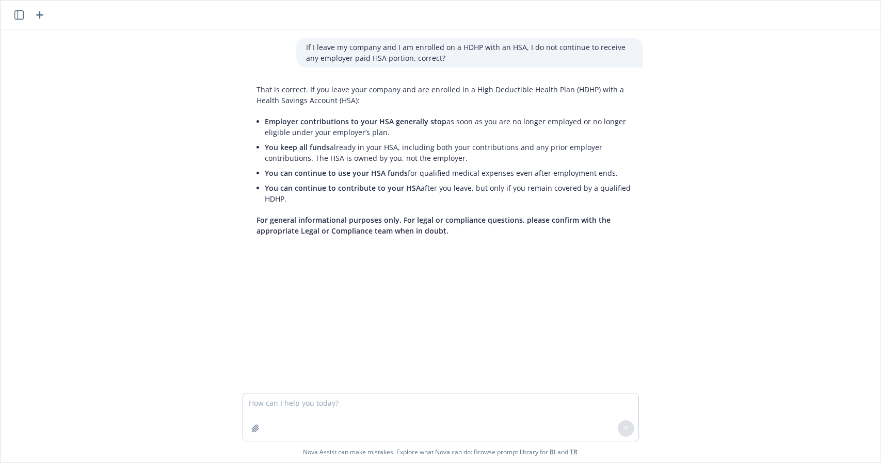  Describe the element at coordinates (574, 452) in the screenshot. I see `a: TR` at that location.